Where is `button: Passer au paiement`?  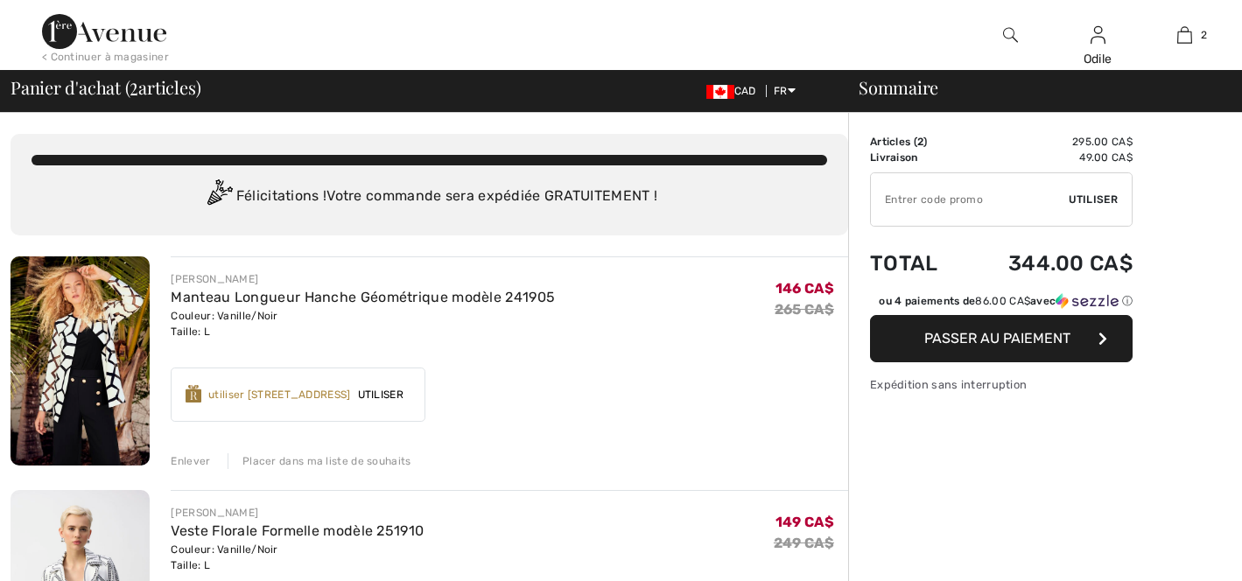 button: Passer au paiement is located at coordinates (1001, 339).